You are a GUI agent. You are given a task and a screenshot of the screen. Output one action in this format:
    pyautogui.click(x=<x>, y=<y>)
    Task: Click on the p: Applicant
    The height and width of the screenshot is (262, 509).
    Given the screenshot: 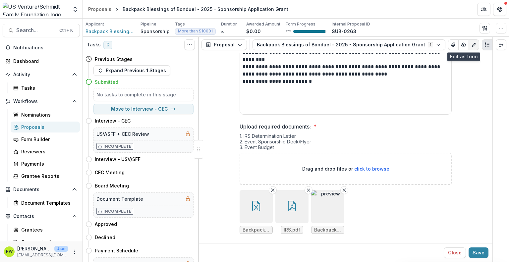 What is the action you would take?
    pyautogui.click(x=95, y=24)
    